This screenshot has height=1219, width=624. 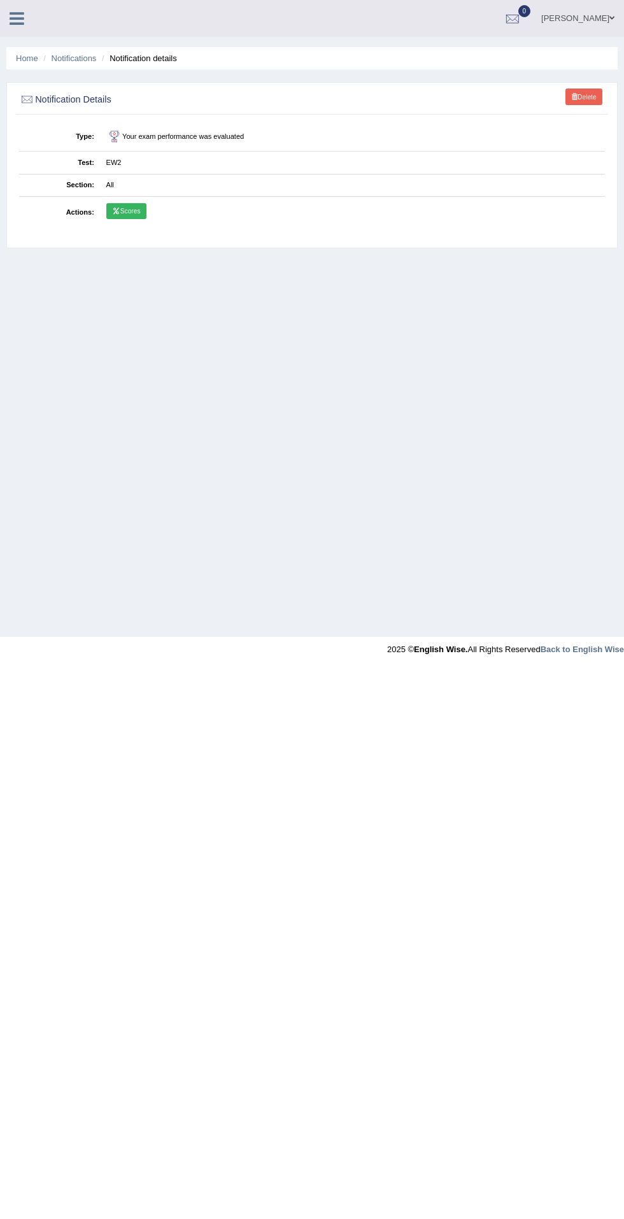 What do you see at coordinates (352, 162) in the screenshot?
I see `td: EW2` at bounding box center [352, 162].